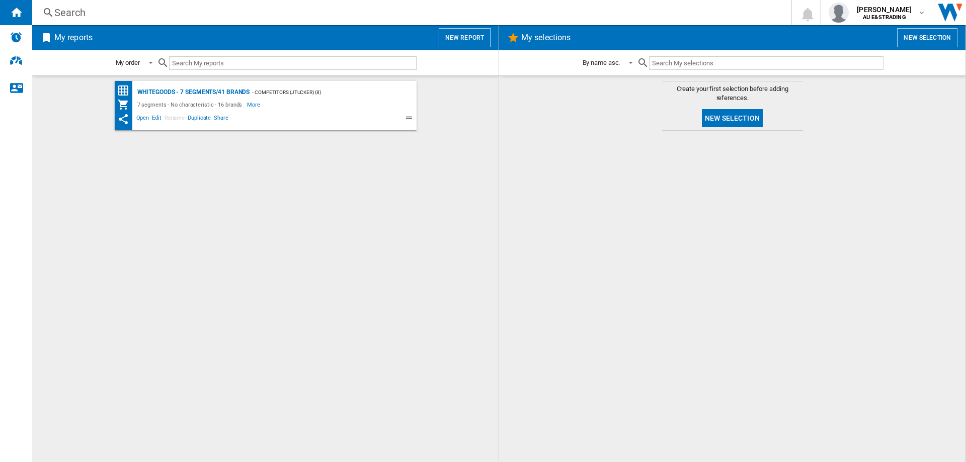 This screenshot has width=966, height=462. What do you see at coordinates (199, 119) in the screenshot?
I see `span: Duplicate` at bounding box center [199, 119].